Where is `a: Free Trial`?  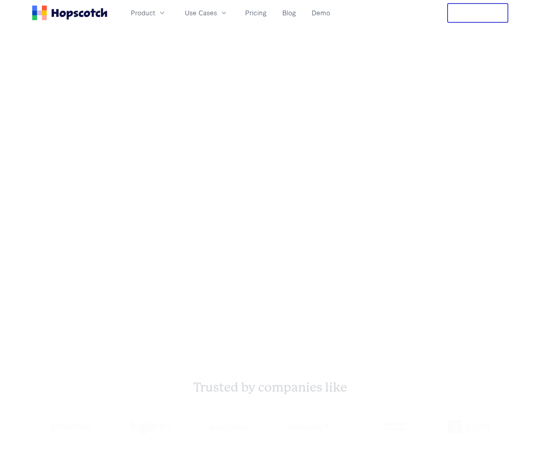
a: Free Trial is located at coordinates (478, 13).